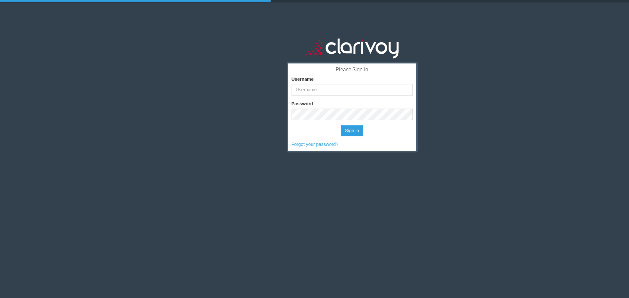  Describe the element at coordinates (315, 144) in the screenshot. I see `a: Forgot your password?` at that location.